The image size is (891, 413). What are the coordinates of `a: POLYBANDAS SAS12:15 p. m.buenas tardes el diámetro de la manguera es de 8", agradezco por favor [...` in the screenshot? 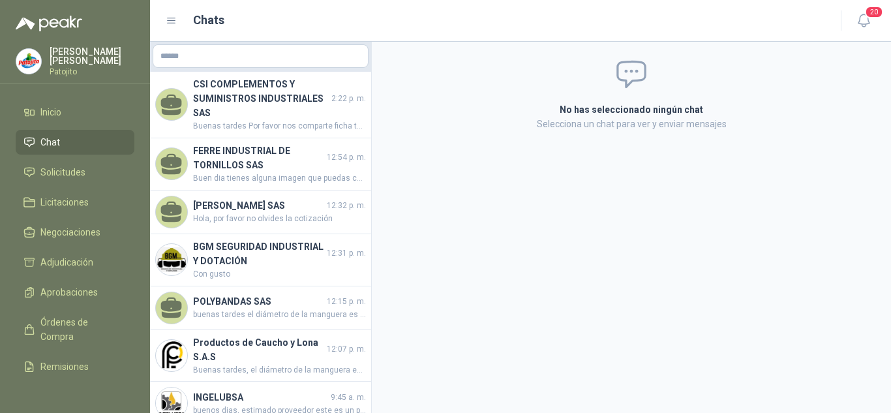 It's located at (260, 308).